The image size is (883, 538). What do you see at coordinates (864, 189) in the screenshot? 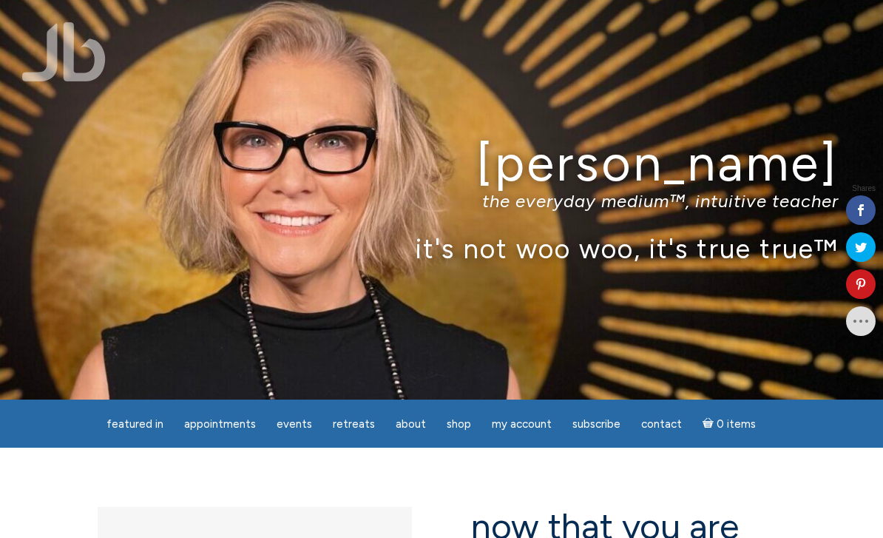
I see `span: Shares` at bounding box center [864, 189].